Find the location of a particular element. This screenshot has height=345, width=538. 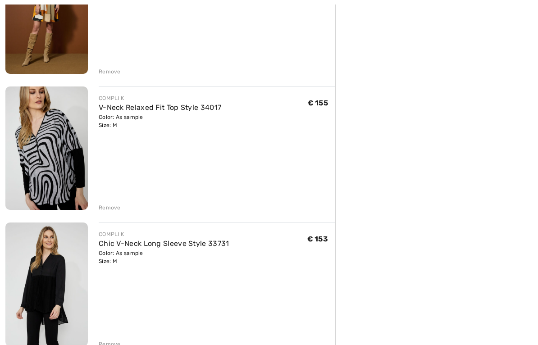

span: € 155 is located at coordinates (318, 103).